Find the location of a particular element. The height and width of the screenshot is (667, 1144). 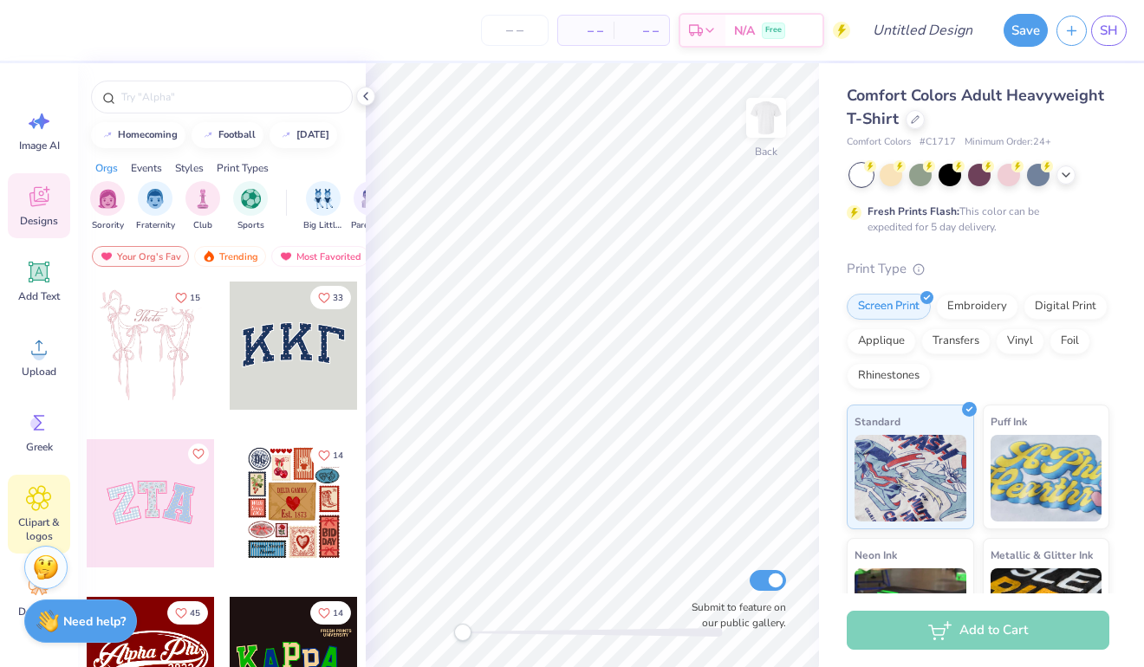

strong: Fresh Prints Flash: is located at coordinates (914, 212).